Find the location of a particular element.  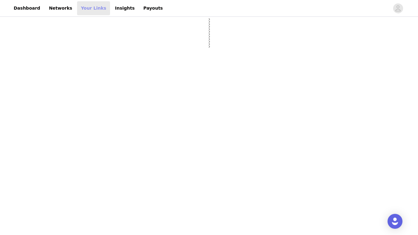

div: Open Intercom Messenger is located at coordinates (395, 221).